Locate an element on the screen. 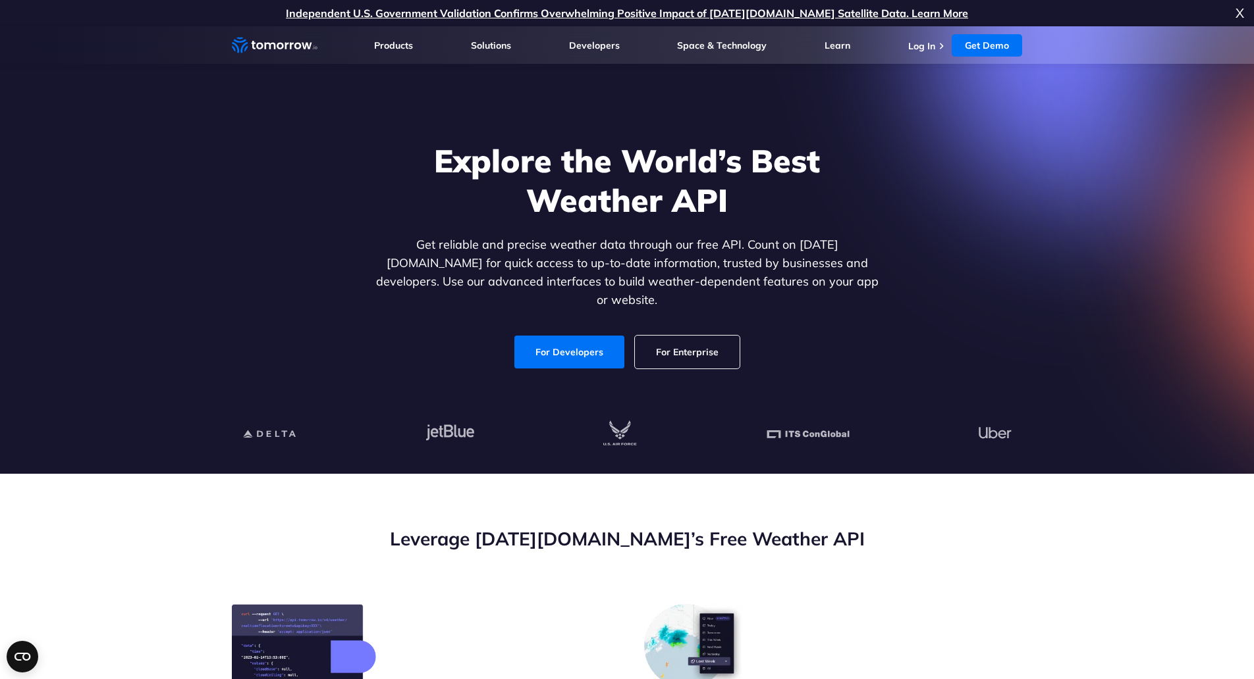 Image resolution: width=1254 pixels, height=679 pixels. h1: Explore the World’s Best Weather API is located at coordinates (627, 180).